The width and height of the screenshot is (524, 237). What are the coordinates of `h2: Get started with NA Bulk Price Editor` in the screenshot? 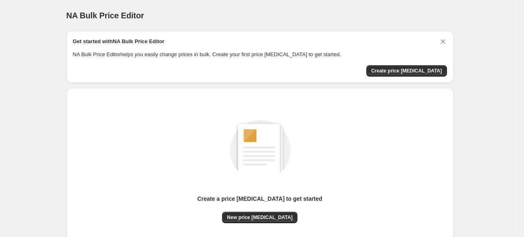 It's located at (118, 42).